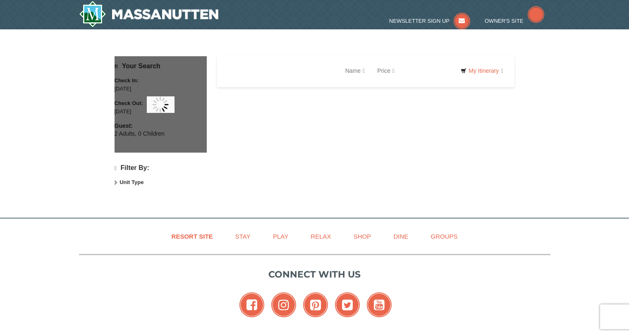 The width and height of the screenshot is (629, 335). What do you see at coordinates (315, 274) in the screenshot?
I see `p: Connect with us` at bounding box center [315, 274].